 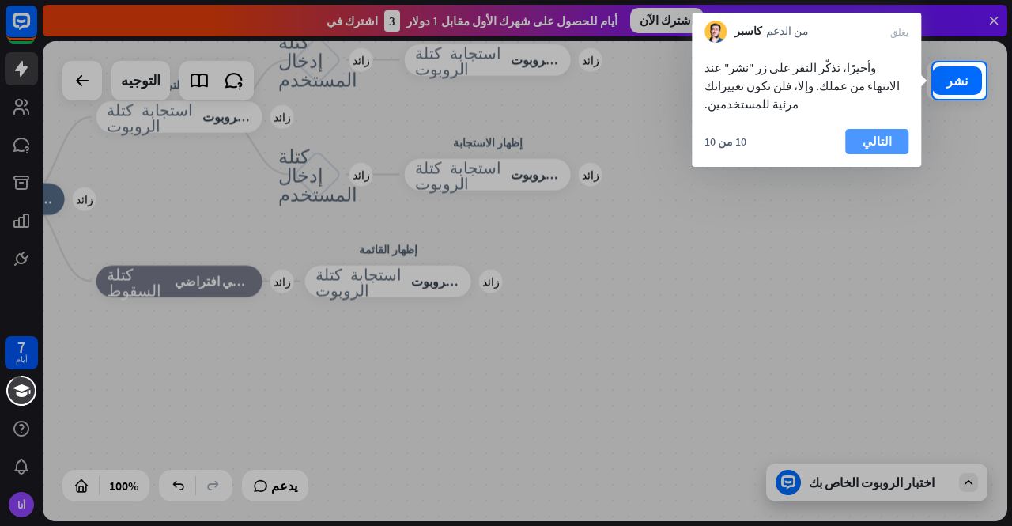 What do you see at coordinates (899, 32) in the screenshot?
I see `font: يغلق` at bounding box center [899, 32].